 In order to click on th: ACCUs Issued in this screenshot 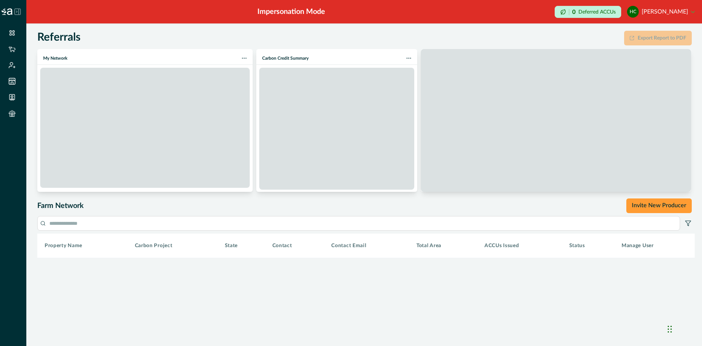, I will do `click(520, 245)`.